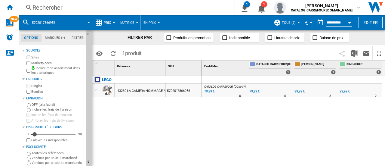 The image size is (385, 166). What do you see at coordinates (143, 38) in the screenshot?
I see `div: FILTRER PAR` at bounding box center [143, 38].